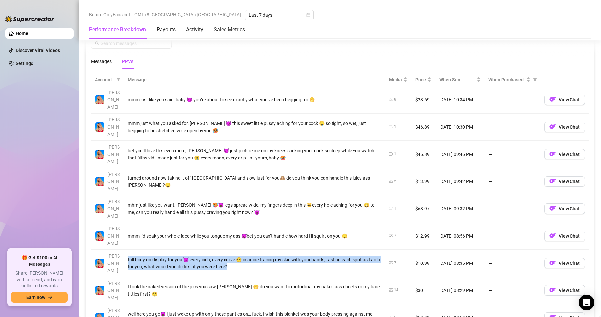  I want to click on td: $45.89, so click(423, 154).